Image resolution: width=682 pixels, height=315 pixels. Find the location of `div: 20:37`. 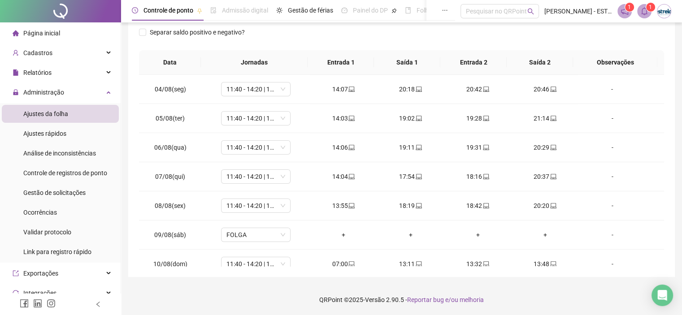

div: 20:37 is located at coordinates (545, 177).